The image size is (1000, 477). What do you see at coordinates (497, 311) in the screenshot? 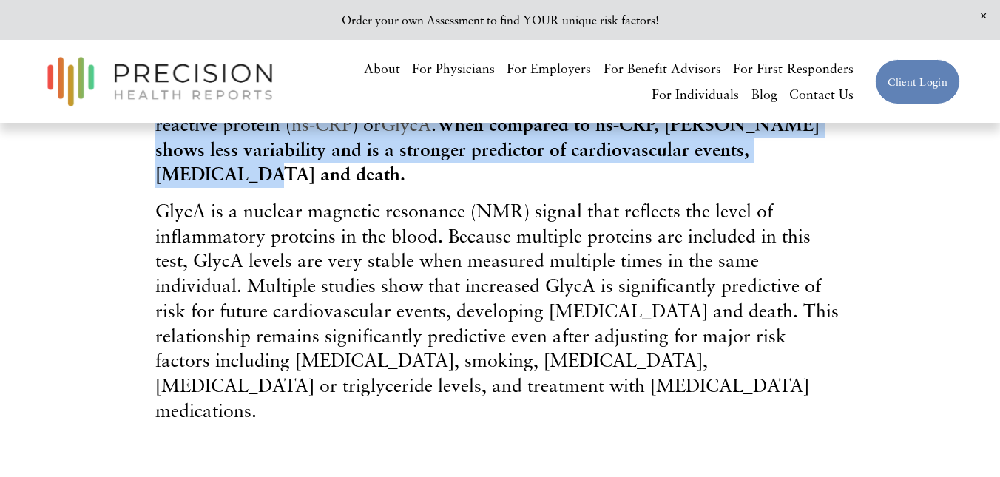
I see `span: GlycA is a nuclear magnetic resonance (NMR) signal that reflects the level of inflammatory protei...` at bounding box center [497, 311].